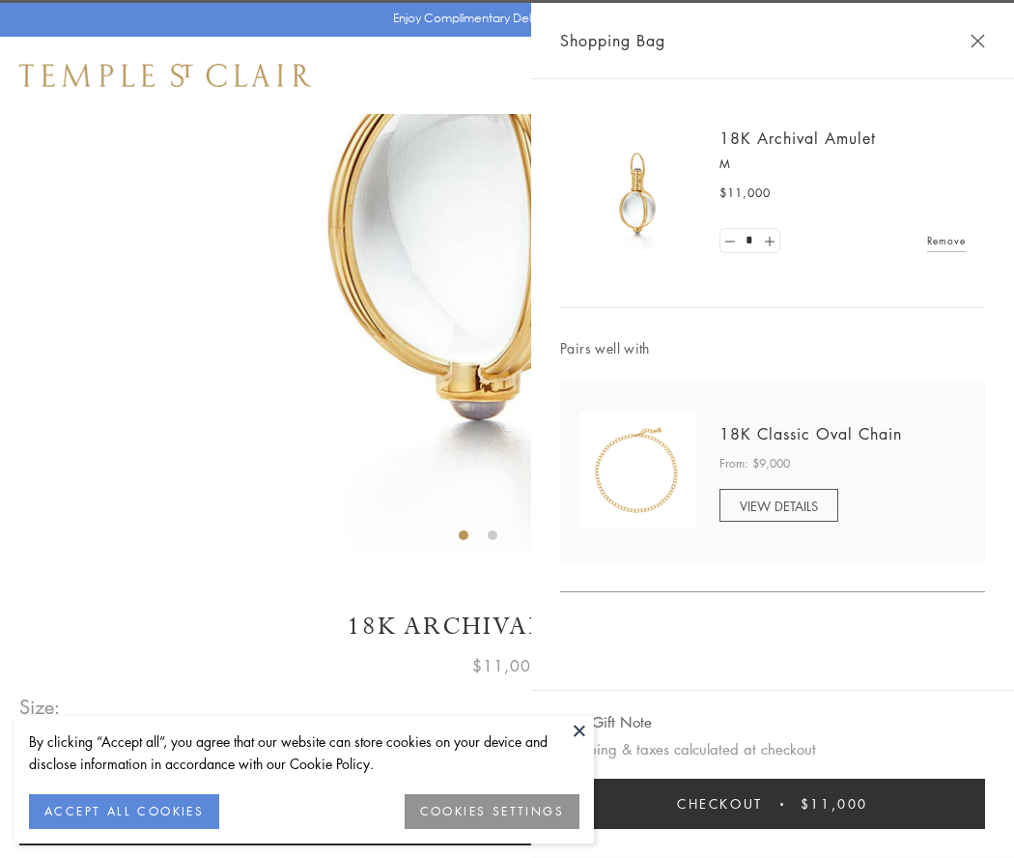  I want to click on p: Enjoy Complimentary Delivery & Returns, so click(502, 18).